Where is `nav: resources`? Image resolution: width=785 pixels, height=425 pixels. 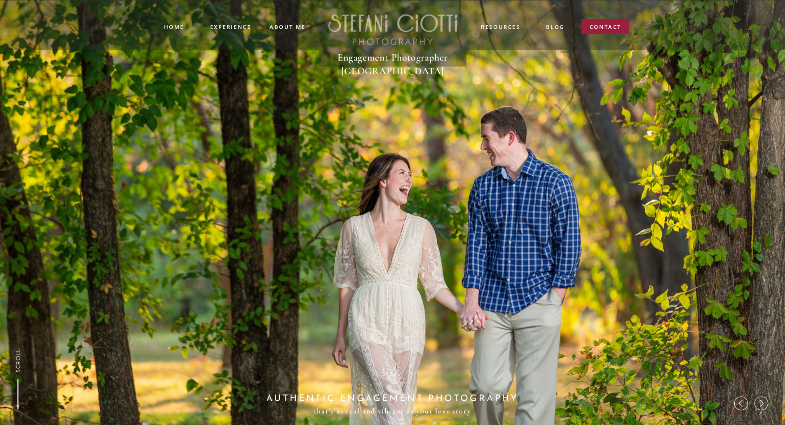
nav: resources is located at coordinates (500, 27).